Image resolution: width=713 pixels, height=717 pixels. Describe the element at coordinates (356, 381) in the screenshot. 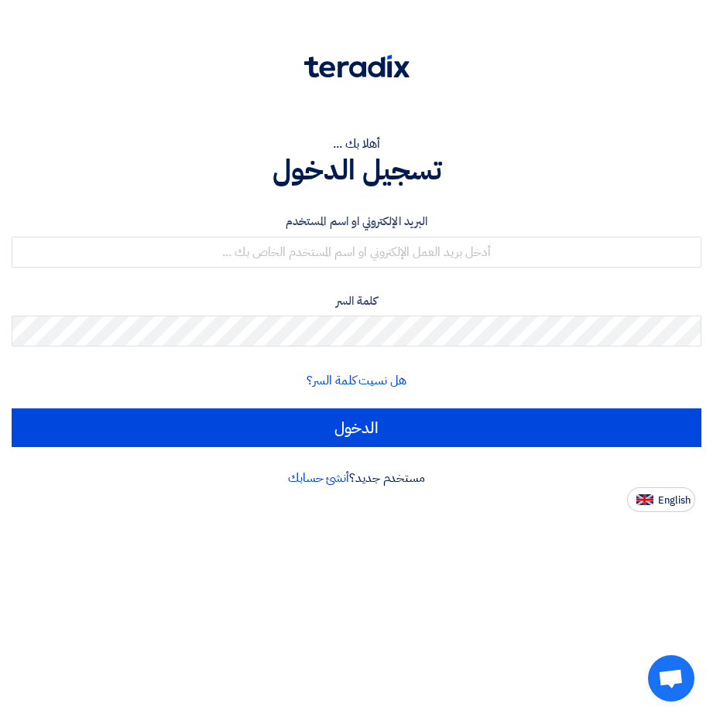

I see `a: هل نسيت كلمة السر؟` at that location.